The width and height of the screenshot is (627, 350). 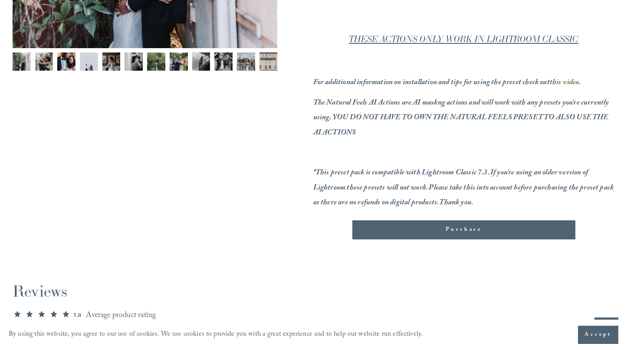 I want to click on img: DSCF7340.jpg (Copy), so click(x=268, y=62).